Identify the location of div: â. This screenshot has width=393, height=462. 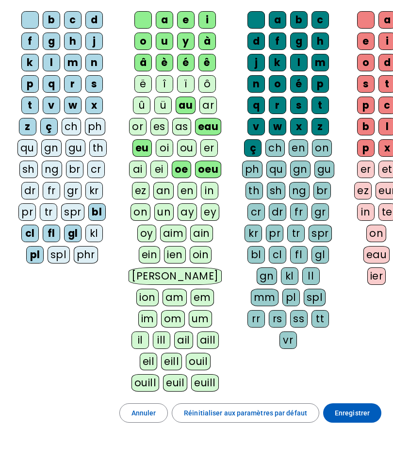
(143, 63).